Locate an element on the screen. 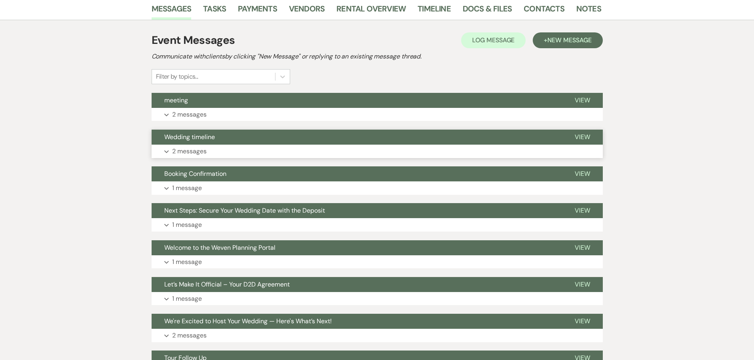 This screenshot has height=360, width=754. span: Log Message is located at coordinates (493, 40).